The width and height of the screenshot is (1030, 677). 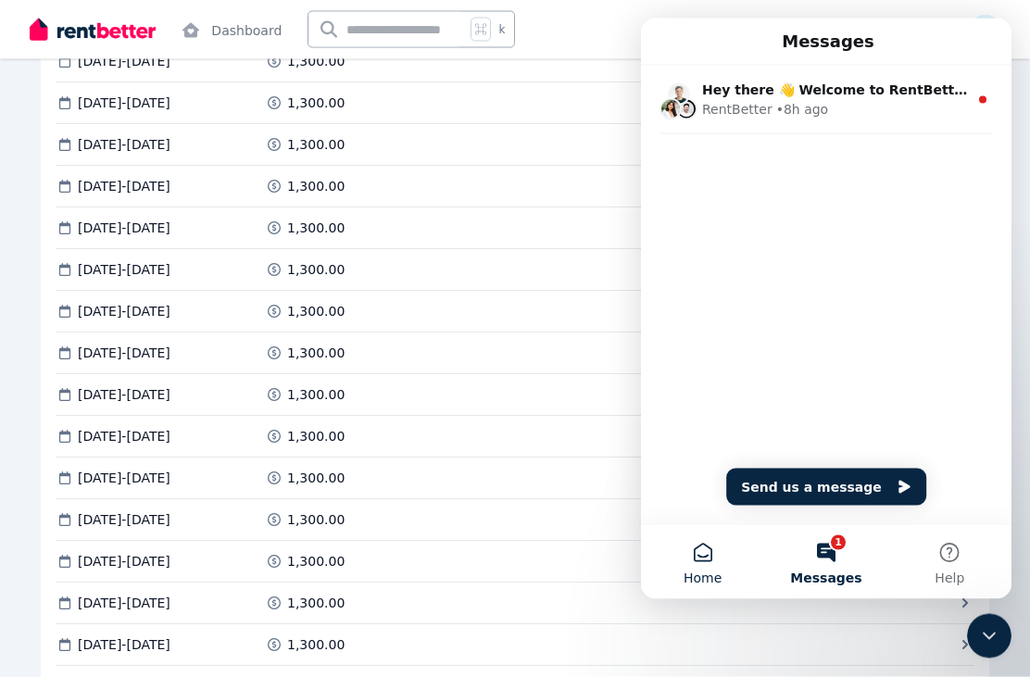 I want to click on span: Home, so click(x=61, y=559).